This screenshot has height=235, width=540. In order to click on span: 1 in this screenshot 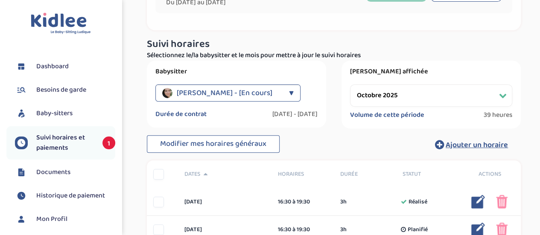, I will do `click(109, 143)`.